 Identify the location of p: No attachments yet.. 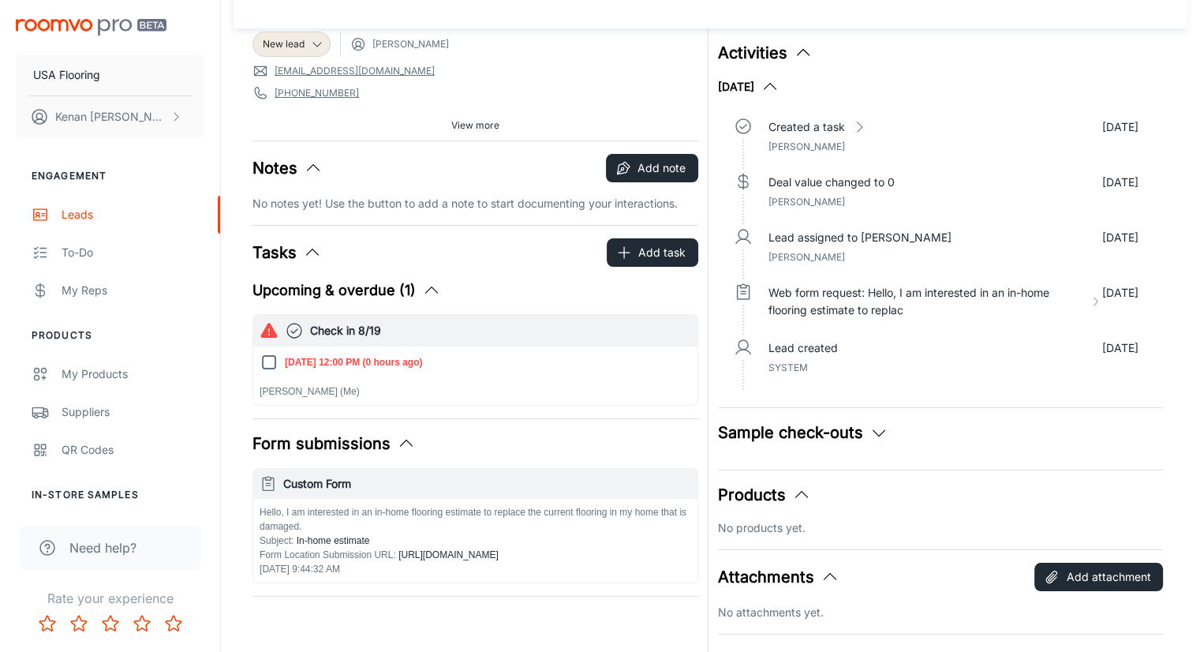
(940, 612).